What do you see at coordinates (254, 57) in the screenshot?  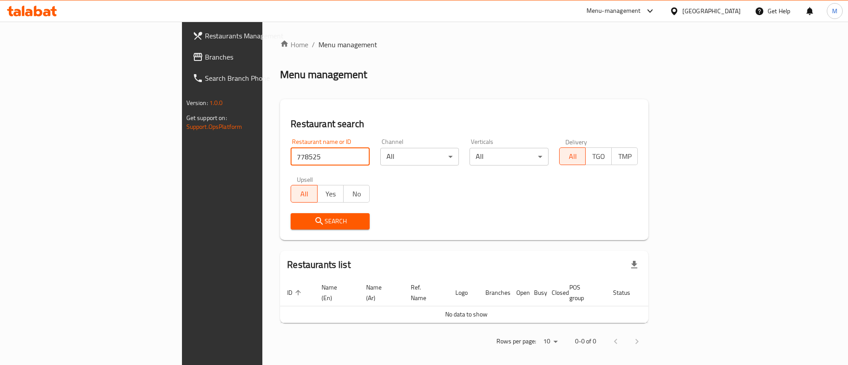 I see `a: Branches` at bounding box center [254, 57].